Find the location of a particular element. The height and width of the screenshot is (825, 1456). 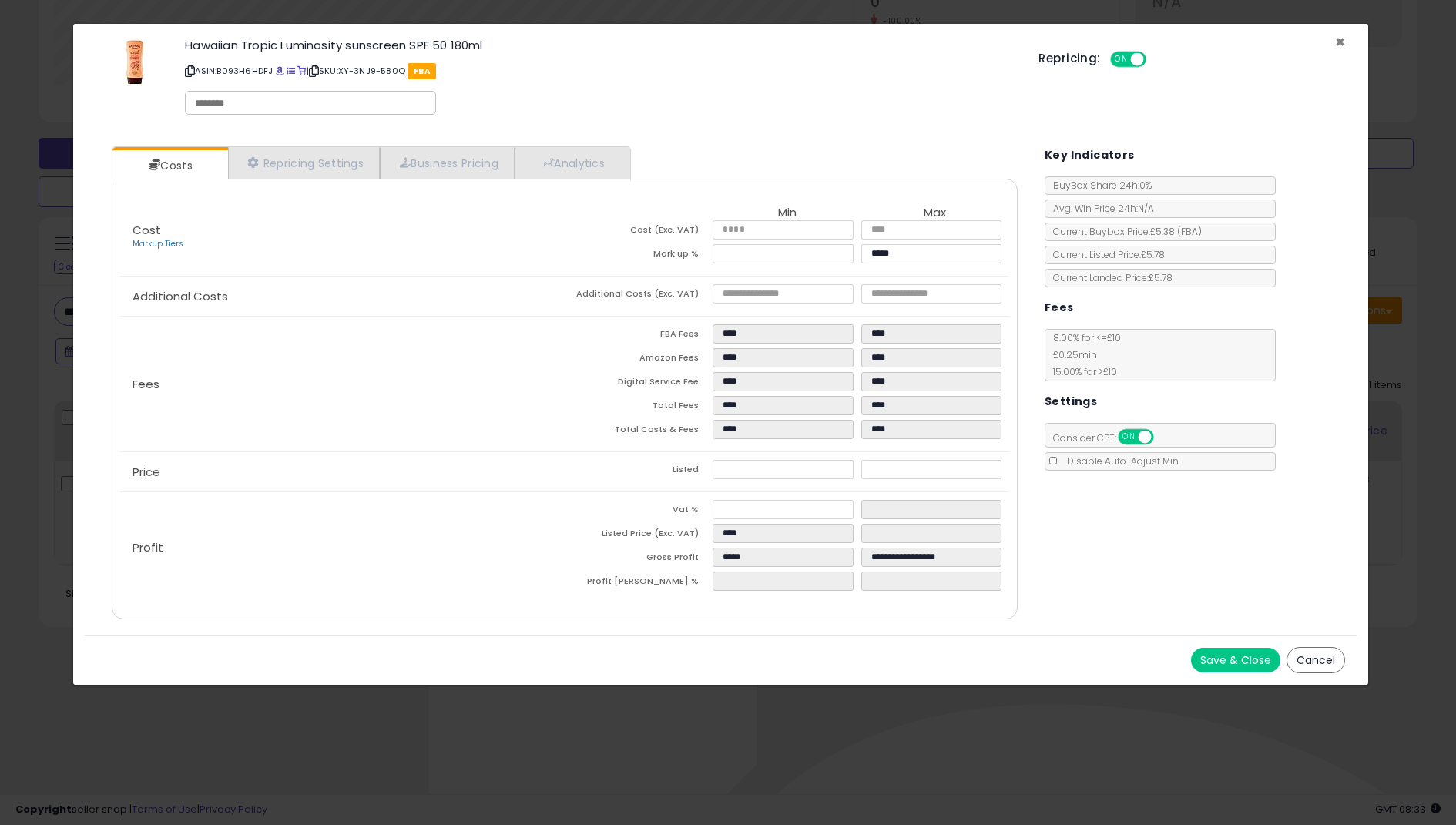

td: FBA Fees is located at coordinates (638, 336).